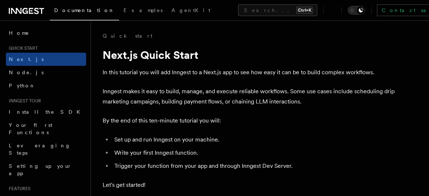 The height and width of the screenshot is (196, 429). I want to click on span: AgentKit, so click(191, 10).